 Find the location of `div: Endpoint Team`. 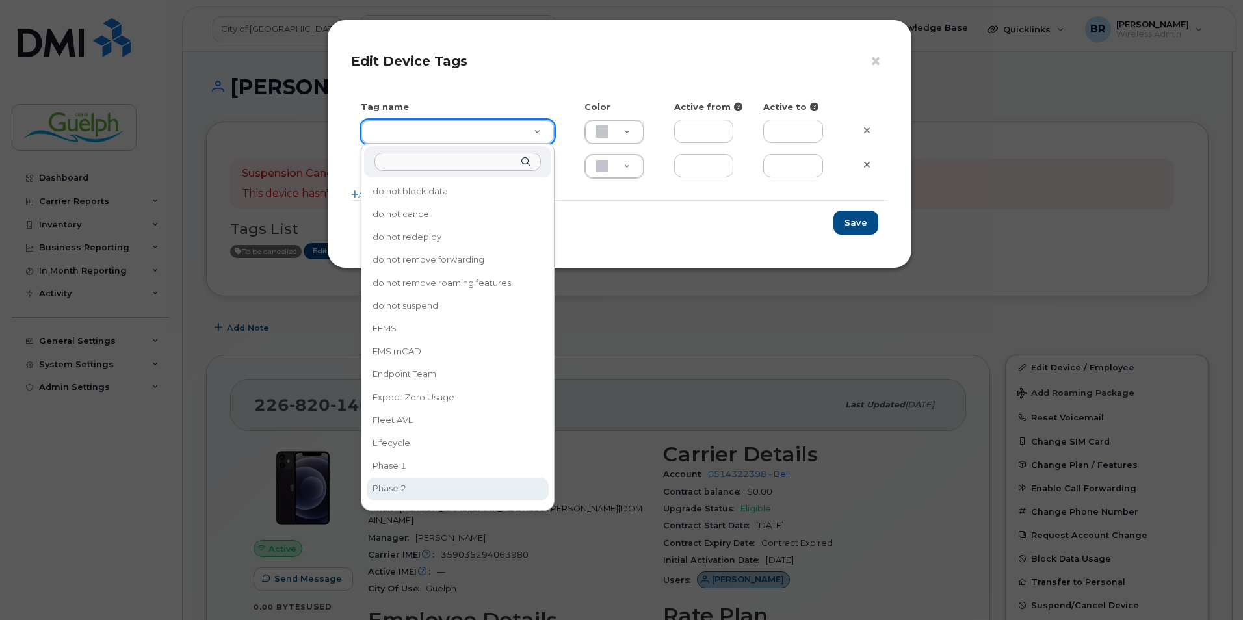

div: Endpoint Team is located at coordinates (458, 374).